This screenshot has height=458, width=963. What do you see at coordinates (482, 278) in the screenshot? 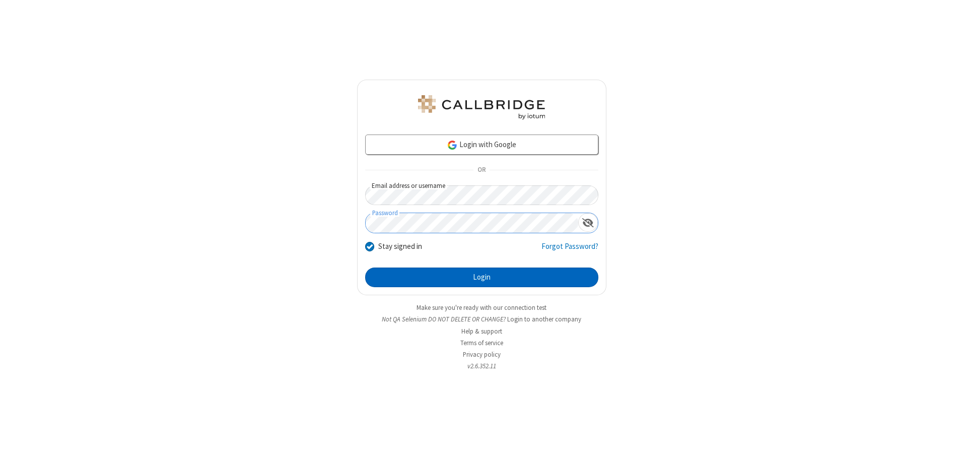
I see `button: Login` at bounding box center [482, 278].